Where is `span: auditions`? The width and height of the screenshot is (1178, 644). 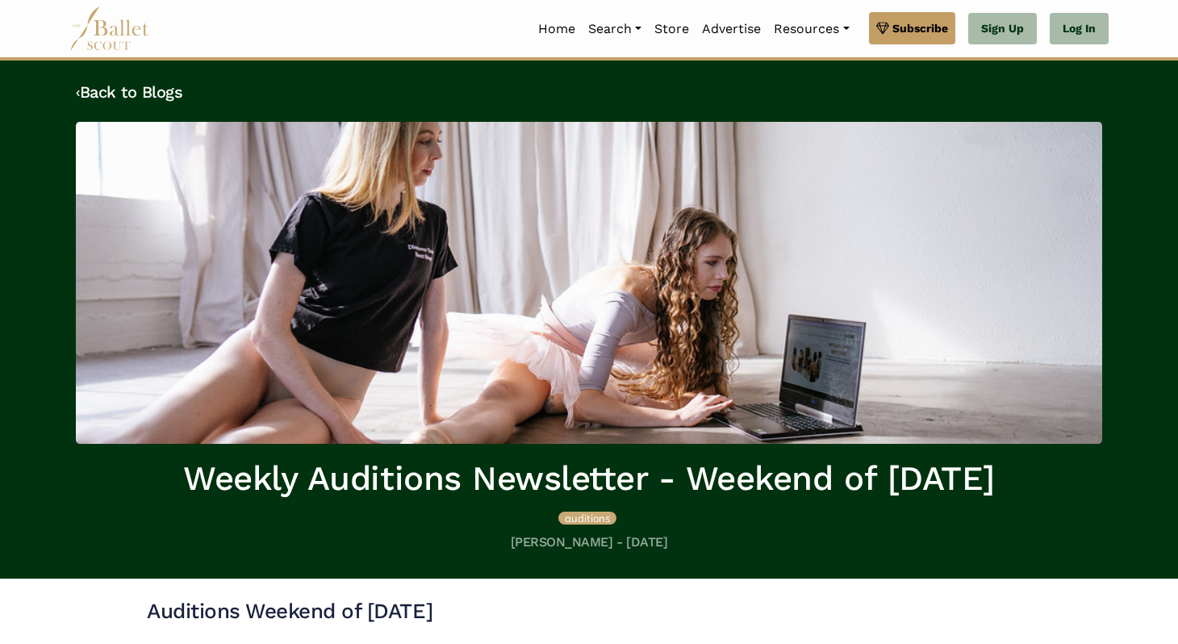 span: auditions is located at coordinates (587, 518).